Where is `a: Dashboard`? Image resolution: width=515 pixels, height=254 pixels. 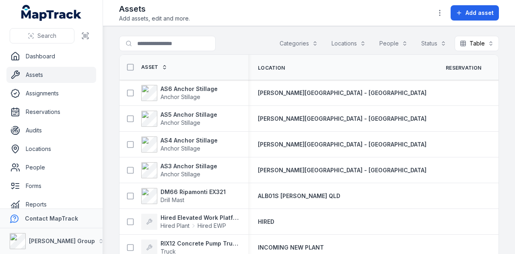 a: Dashboard is located at coordinates (51, 56).